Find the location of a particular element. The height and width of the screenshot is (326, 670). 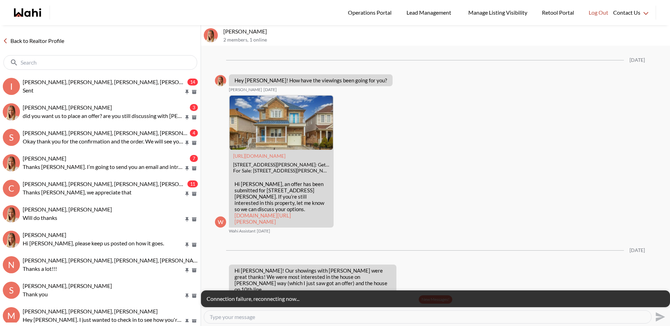

div: Connection failure, reconnecting now... is located at coordinates (436, 299).